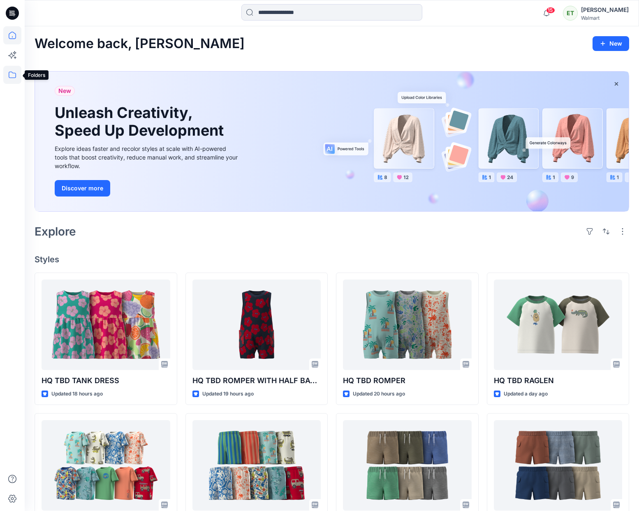 This screenshot has height=511, width=639. Describe the element at coordinates (106, 466) in the screenshot. I see `a: S2648999 - TB TEE SET COLORED` at that location.